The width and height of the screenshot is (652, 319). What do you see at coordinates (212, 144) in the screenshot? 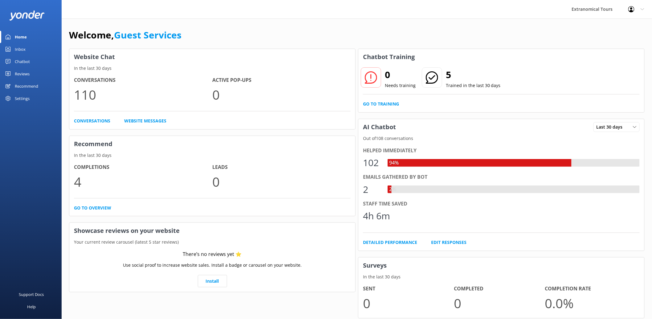
I see `h3: Recommend` at bounding box center [212, 144].